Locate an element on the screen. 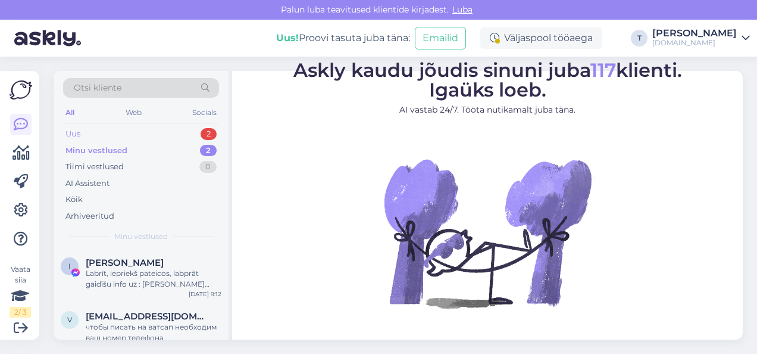  p: AI vastab 24/7. Tööta nutikamalt juba täna. is located at coordinates (488, 110).